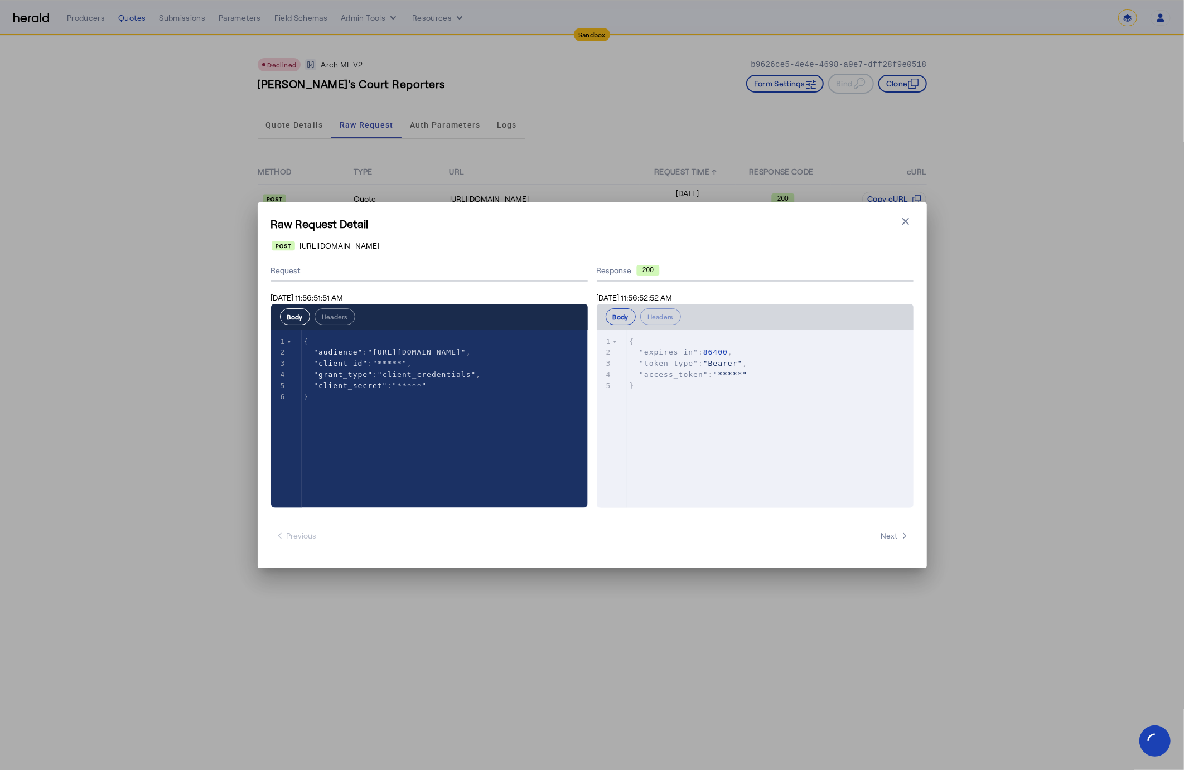  I want to click on span: "expires_in", so click(669, 352).